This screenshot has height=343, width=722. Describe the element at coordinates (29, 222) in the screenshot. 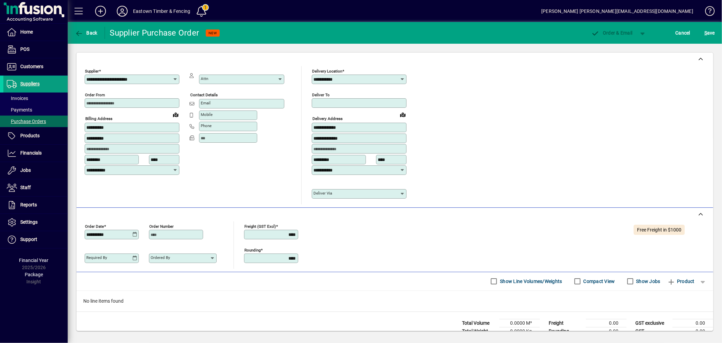

I see `span: Settings` at that location.